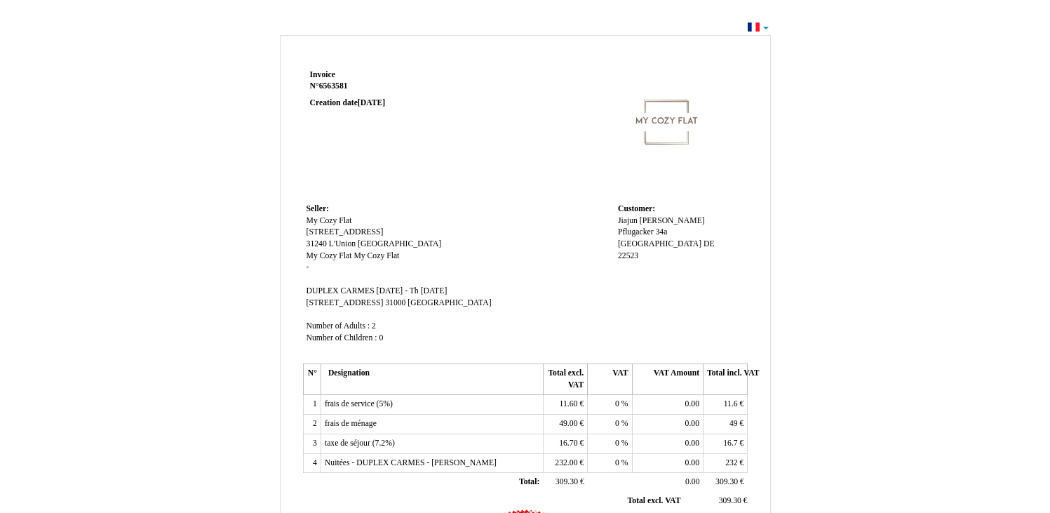  I want to click on span: 22523, so click(628, 255).